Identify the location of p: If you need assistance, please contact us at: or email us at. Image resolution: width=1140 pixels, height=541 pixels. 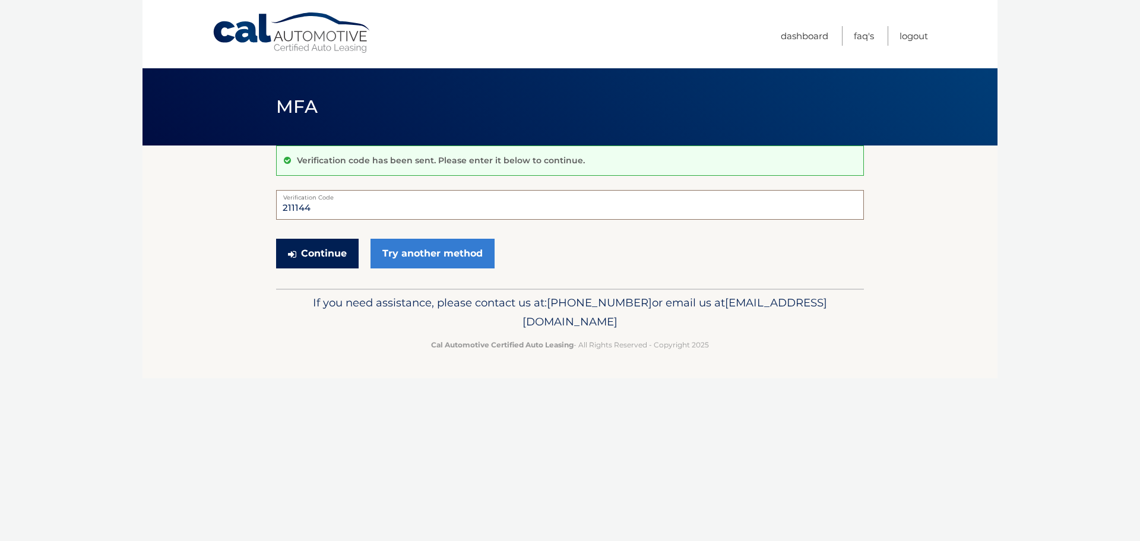
(570, 312).